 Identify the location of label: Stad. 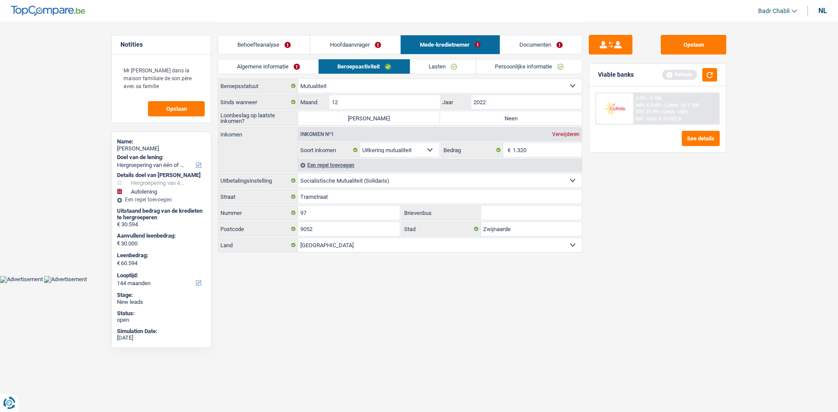
(442, 229).